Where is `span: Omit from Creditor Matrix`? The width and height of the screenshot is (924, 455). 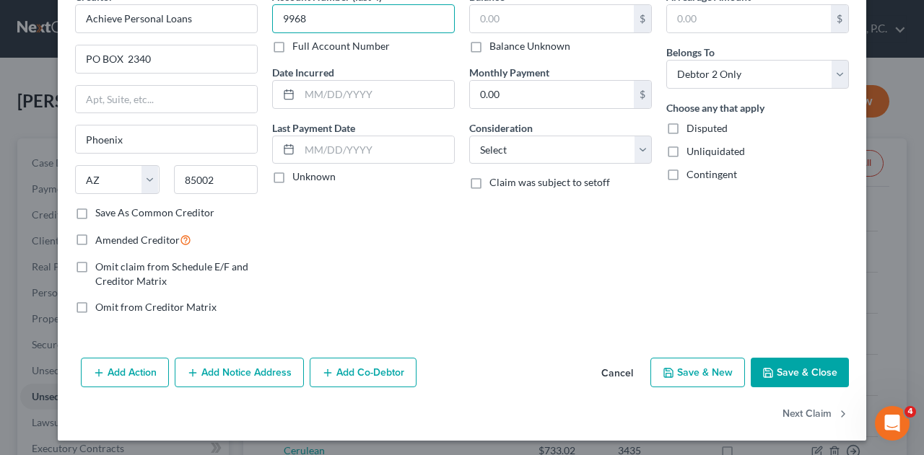
span: Omit from Creditor Matrix is located at coordinates (156, 307).